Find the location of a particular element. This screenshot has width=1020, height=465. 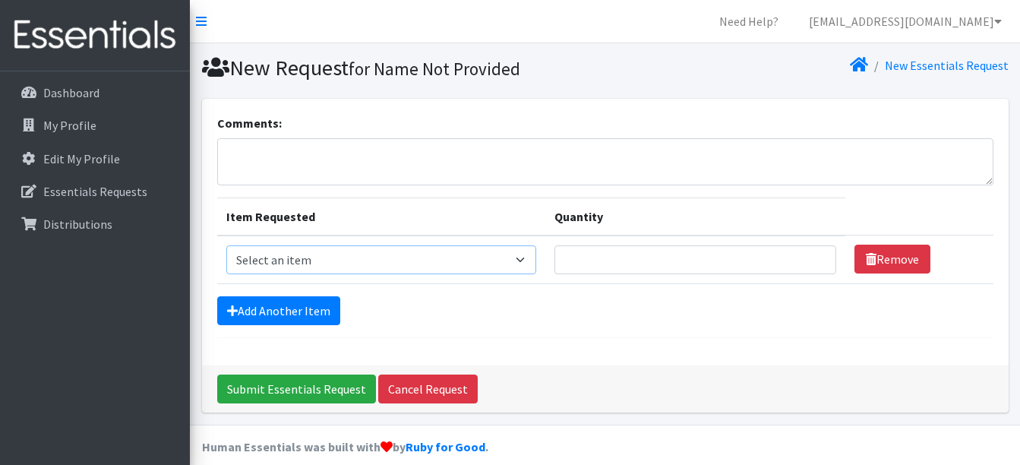

a: New Essentials Request is located at coordinates (946, 65).